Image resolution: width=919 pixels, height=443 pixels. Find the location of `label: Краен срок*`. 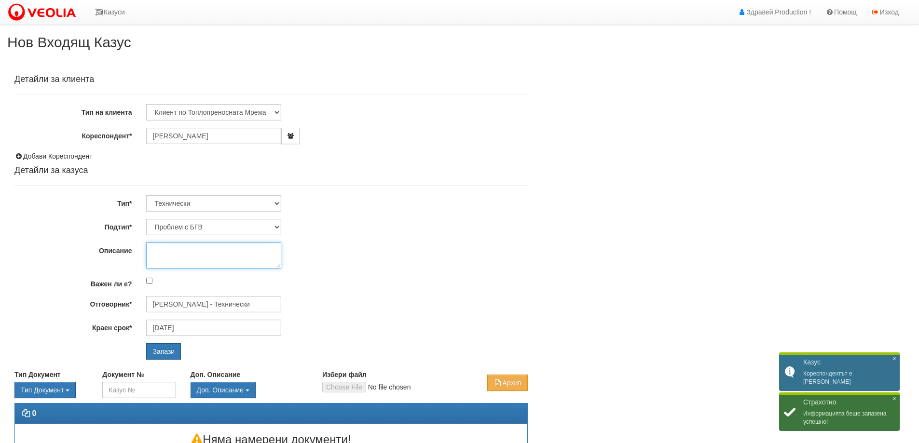

label: Краен срок* is located at coordinates (73, 326).